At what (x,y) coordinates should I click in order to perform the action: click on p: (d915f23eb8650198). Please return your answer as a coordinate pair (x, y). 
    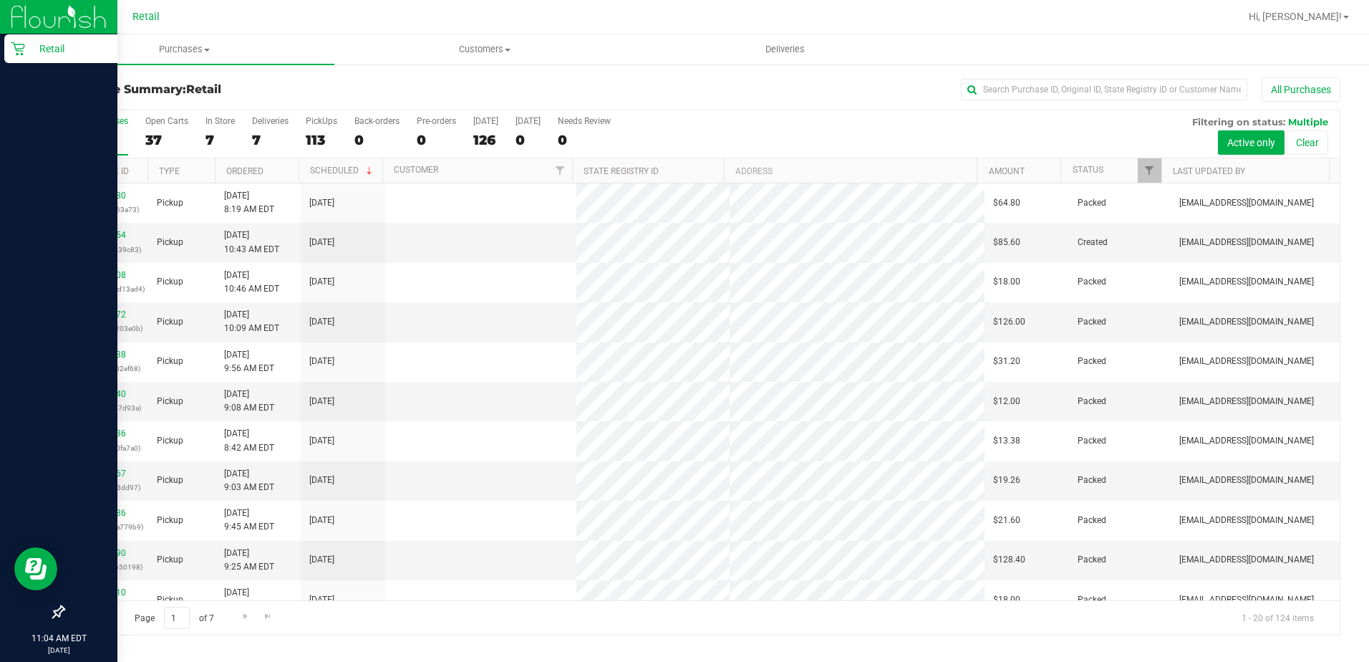
    Looking at the image, I should click on (106, 567).